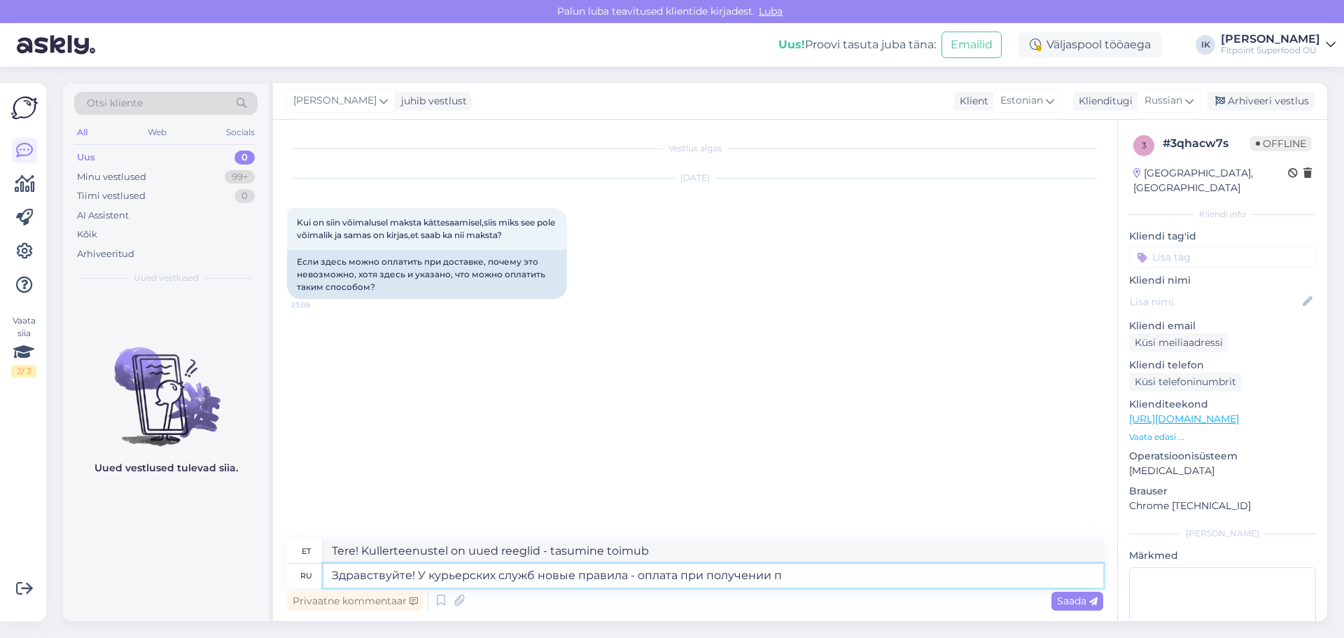  What do you see at coordinates (1222, 326) in the screenshot?
I see `p: Kliendi email` at bounding box center [1222, 326].